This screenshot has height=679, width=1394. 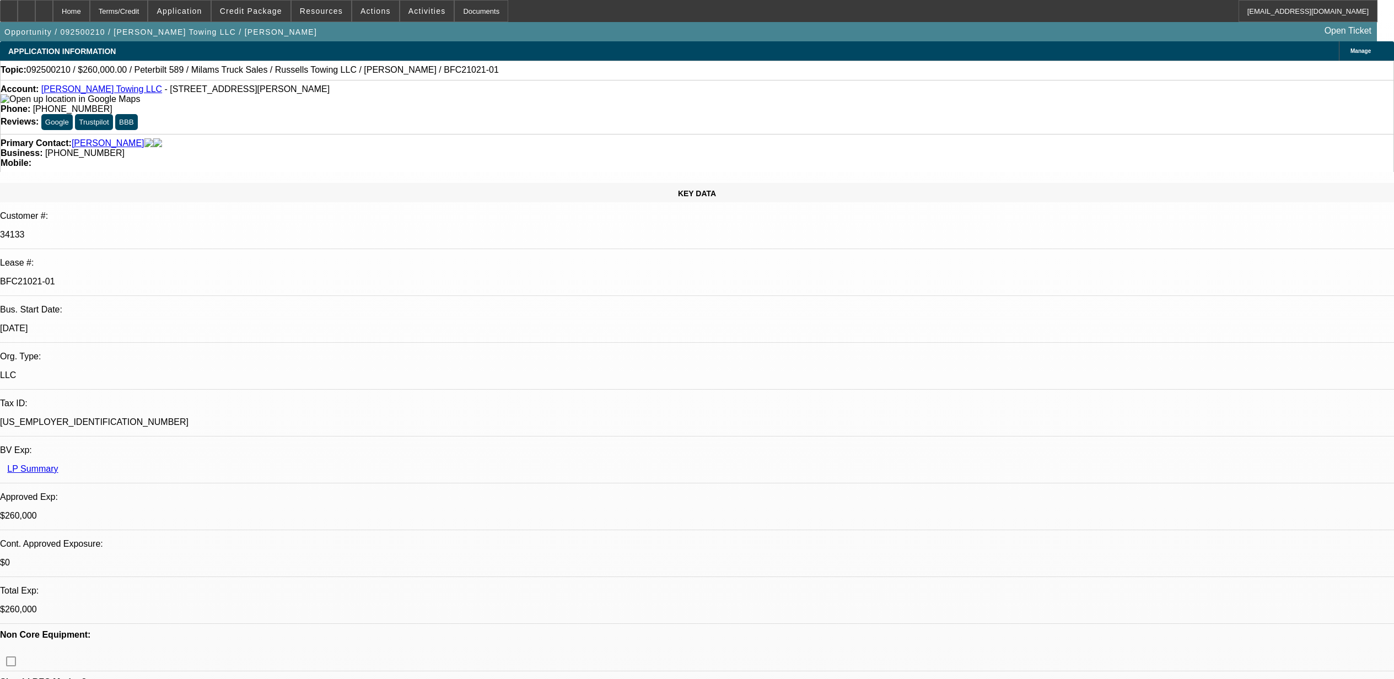 I want to click on span: Manage, so click(x=1360, y=51).